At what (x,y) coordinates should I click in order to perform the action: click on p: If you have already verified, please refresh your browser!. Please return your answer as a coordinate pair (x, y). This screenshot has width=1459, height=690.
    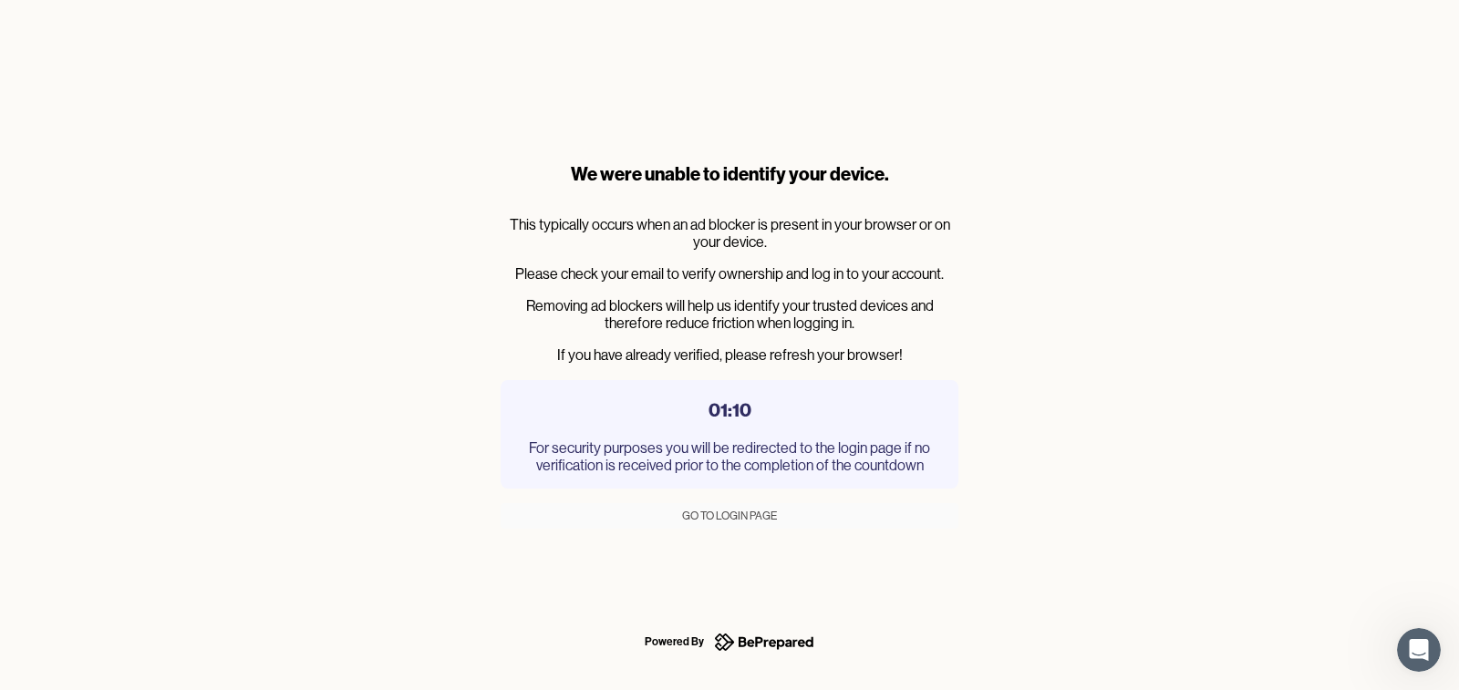
    Looking at the image, I should click on (729, 355).